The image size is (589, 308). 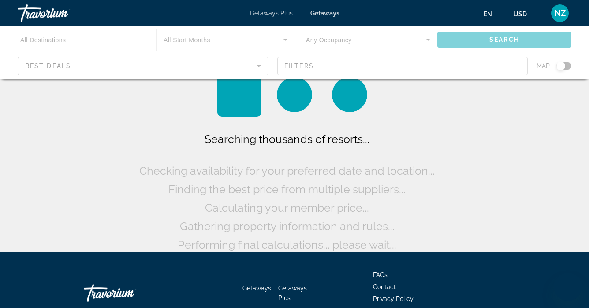 I want to click on span: Privacy Policy, so click(x=393, y=299).